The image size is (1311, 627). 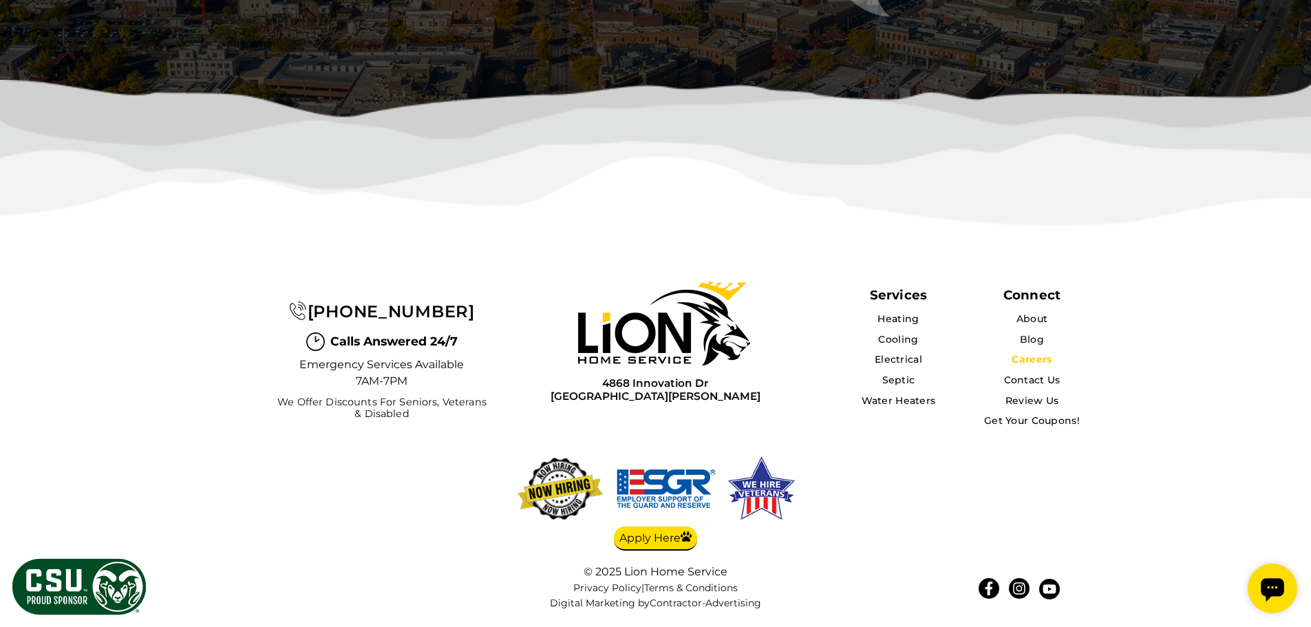 I want to click on a: Careers, so click(x=1032, y=359).